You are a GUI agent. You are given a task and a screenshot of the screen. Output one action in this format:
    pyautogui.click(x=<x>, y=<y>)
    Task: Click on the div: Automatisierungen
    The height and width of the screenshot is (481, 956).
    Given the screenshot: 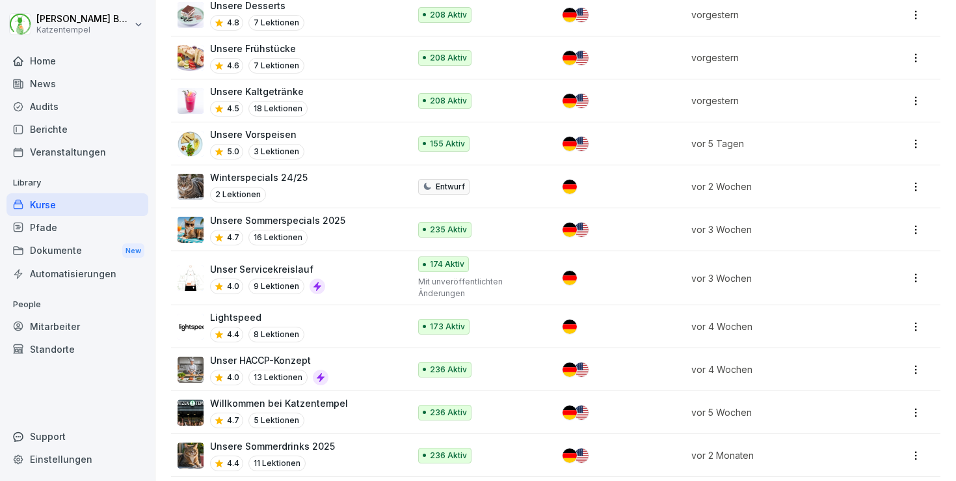 What is the action you would take?
    pyautogui.click(x=77, y=273)
    